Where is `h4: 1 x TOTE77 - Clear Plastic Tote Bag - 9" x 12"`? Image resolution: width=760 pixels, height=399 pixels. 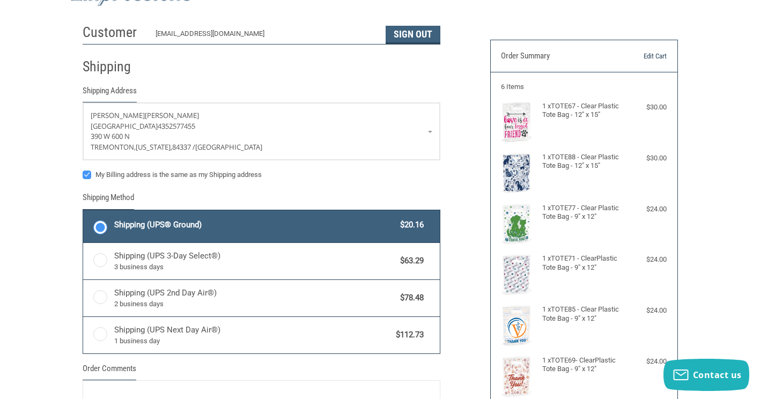
h4: 1 x TOTE77 - Clear Plastic Tote Bag - 9" x 12" is located at coordinates (582, 212).